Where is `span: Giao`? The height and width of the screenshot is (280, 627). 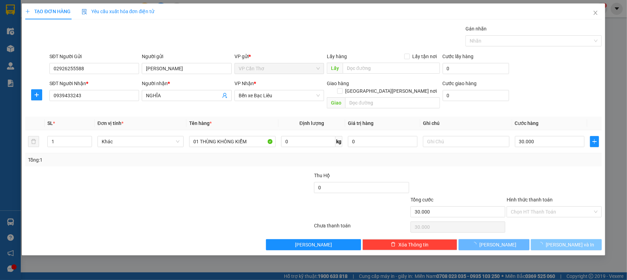 span: Giao is located at coordinates (336, 103).